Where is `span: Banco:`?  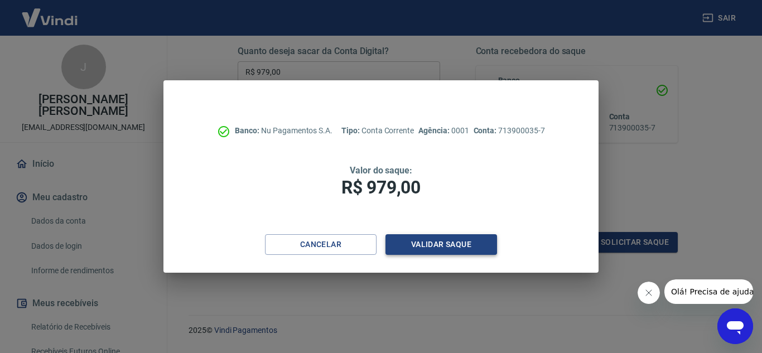 span: Banco: is located at coordinates (248, 131).